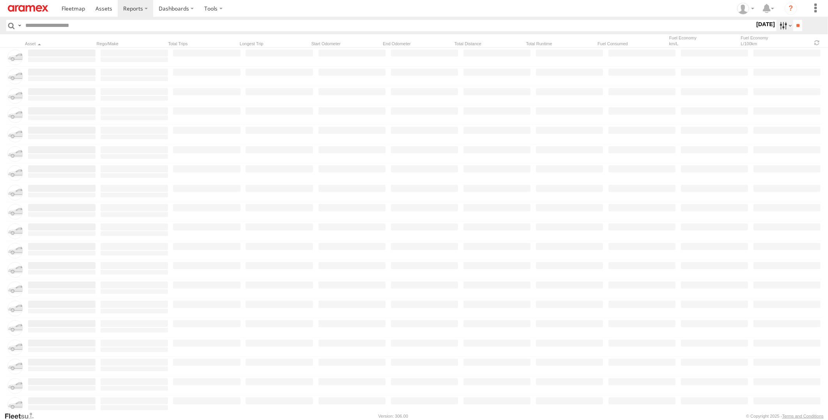  Describe the element at coordinates (274, 44) in the screenshot. I see `div: Longest Trip` at that location.